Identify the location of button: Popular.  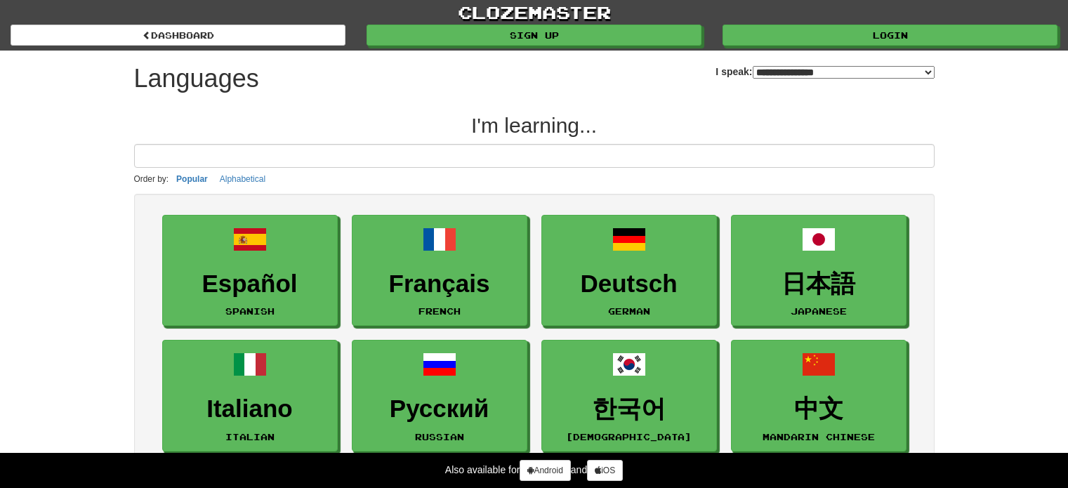
(192, 179).